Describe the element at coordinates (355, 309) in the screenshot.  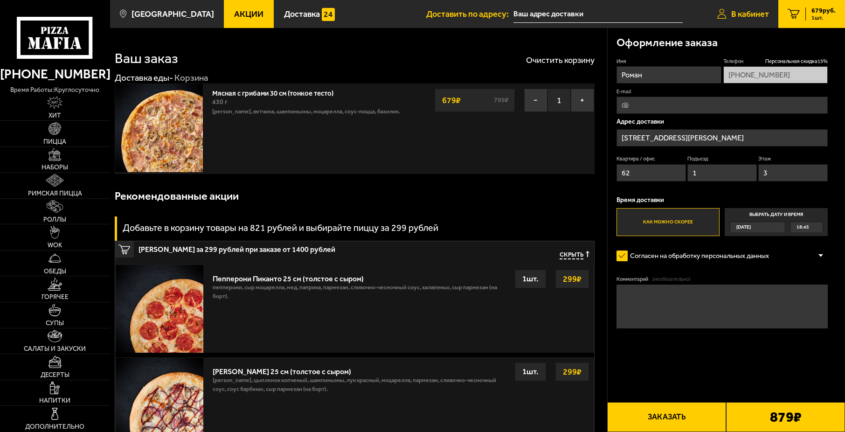
I see `a: Пепперони Пиканто 25 см (толстое с сыром)пепперони, сыр Моцарелла, мед, паприка, пармезан, сливоч...` at that location.